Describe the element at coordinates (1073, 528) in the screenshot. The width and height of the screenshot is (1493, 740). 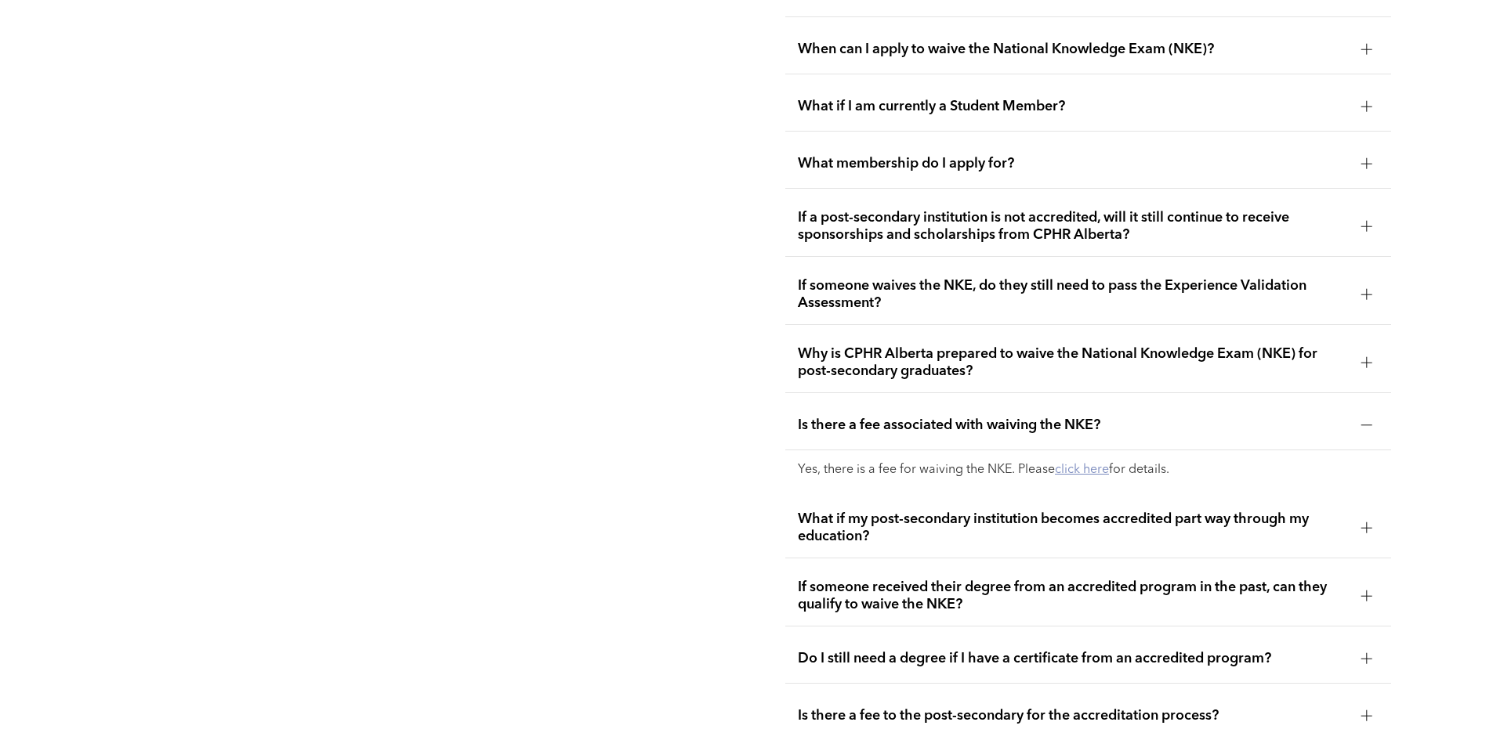
I see `span: What if my post-secondary institution becomes accredited part way through my education?` at that location.